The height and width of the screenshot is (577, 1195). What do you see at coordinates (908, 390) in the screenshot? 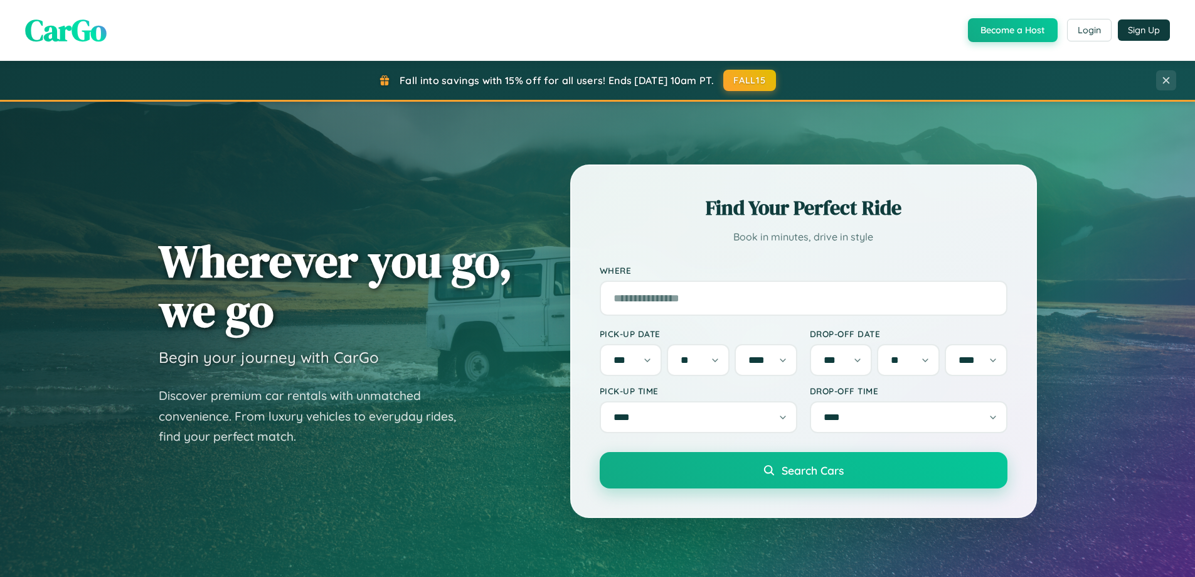
I see `label: Drop-off Time` at bounding box center [908, 390].